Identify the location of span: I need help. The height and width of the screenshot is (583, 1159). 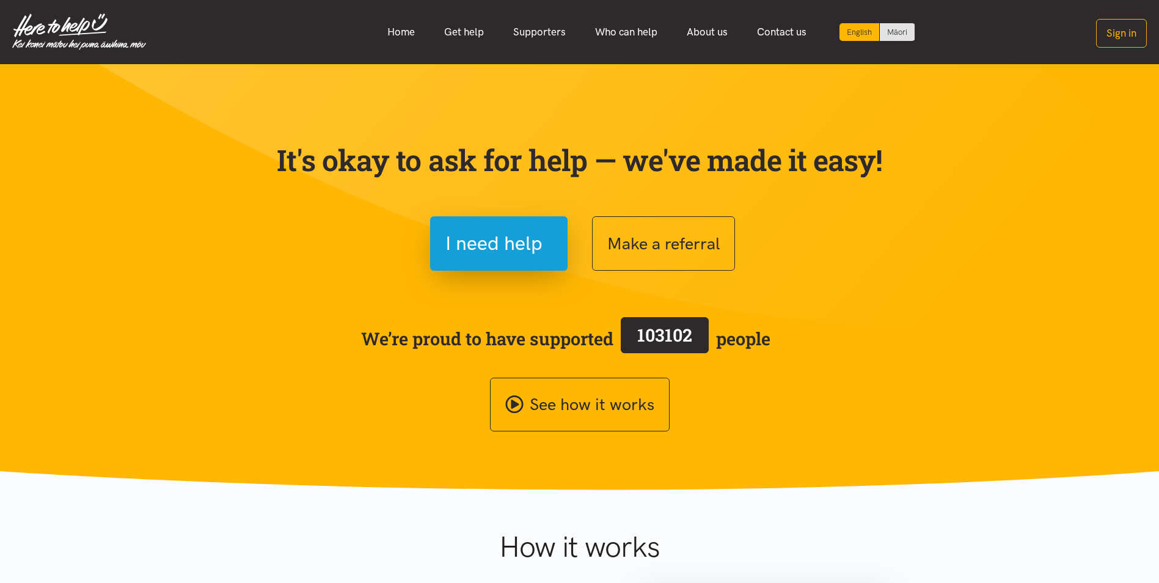
(494, 243).